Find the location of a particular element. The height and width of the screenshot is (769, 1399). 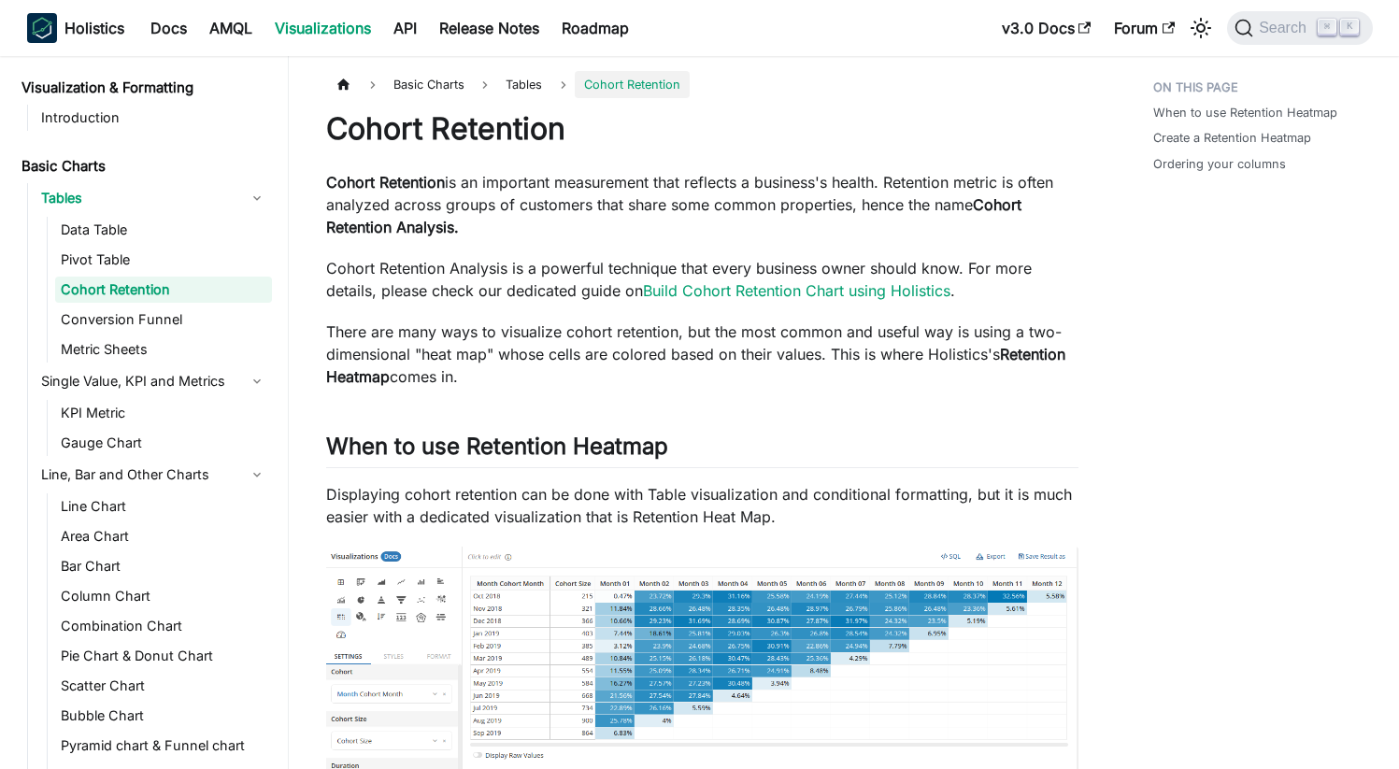

nav: Docs sidebar is located at coordinates (149, 412).